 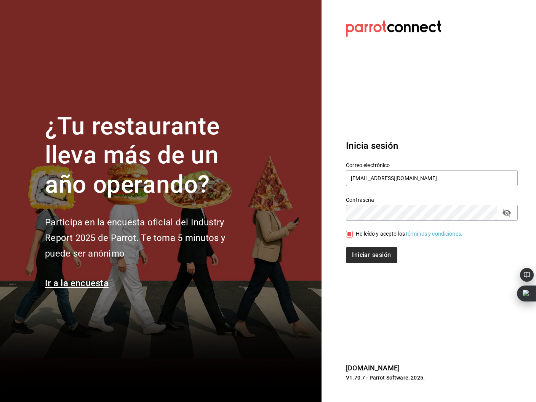 What do you see at coordinates (148, 156) in the screenshot?
I see `h1: ¿Tu restaurante lleva más de un año operando?` at bounding box center [148, 156].